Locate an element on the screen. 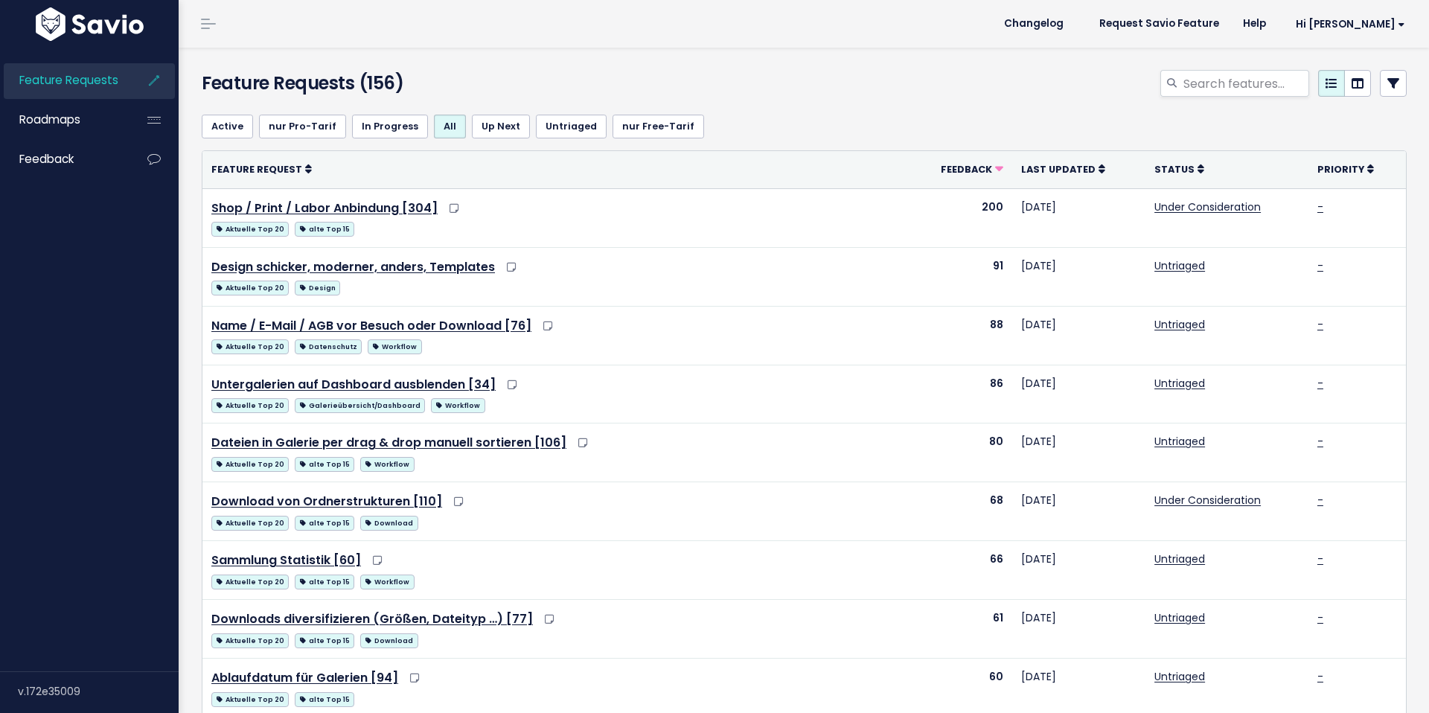 The width and height of the screenshot is (1429, 713). a: Feature Requests is located at coordinates (63, 80).